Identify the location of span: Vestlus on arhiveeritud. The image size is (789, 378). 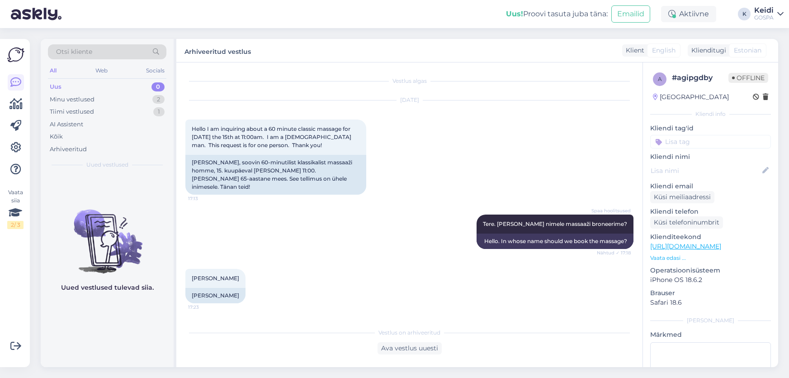
(409, 333).